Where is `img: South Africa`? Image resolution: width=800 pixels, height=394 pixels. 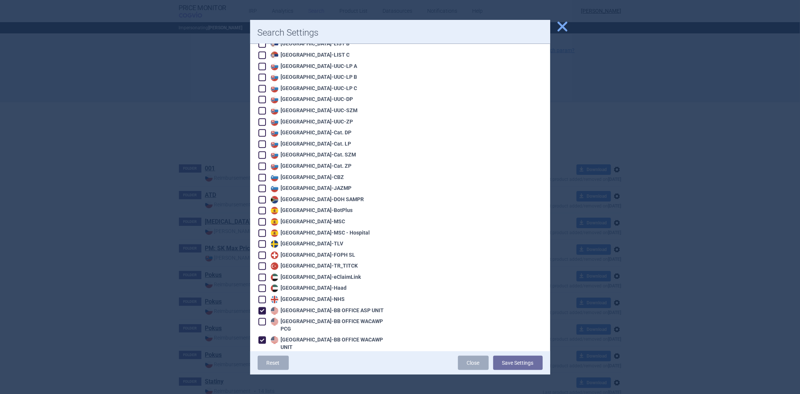 img: South Africa is located at coordinates (275, 200).